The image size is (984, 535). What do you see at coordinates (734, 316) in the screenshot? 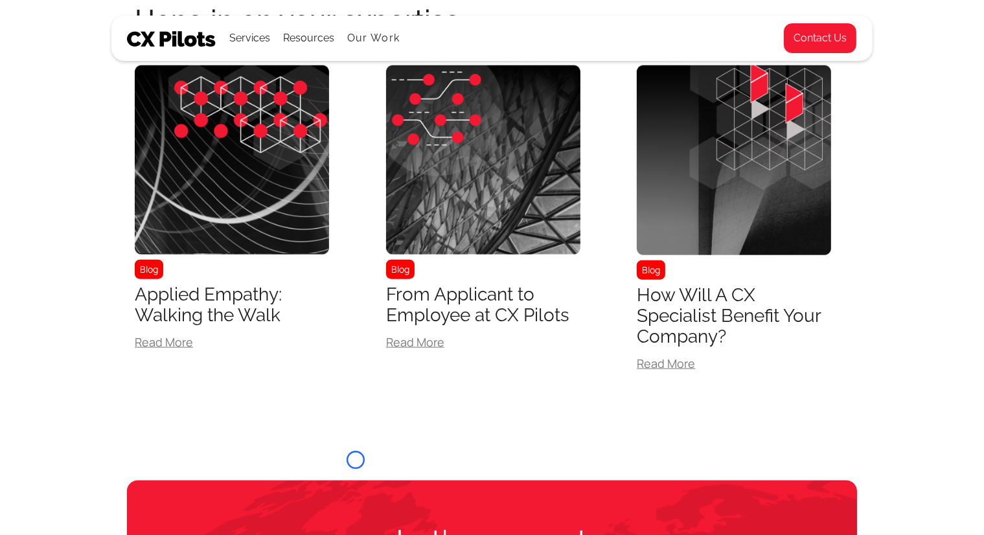
I see `div: How Will A CX Specialist Benefit Your Company?` at bounding box center [734, 316].